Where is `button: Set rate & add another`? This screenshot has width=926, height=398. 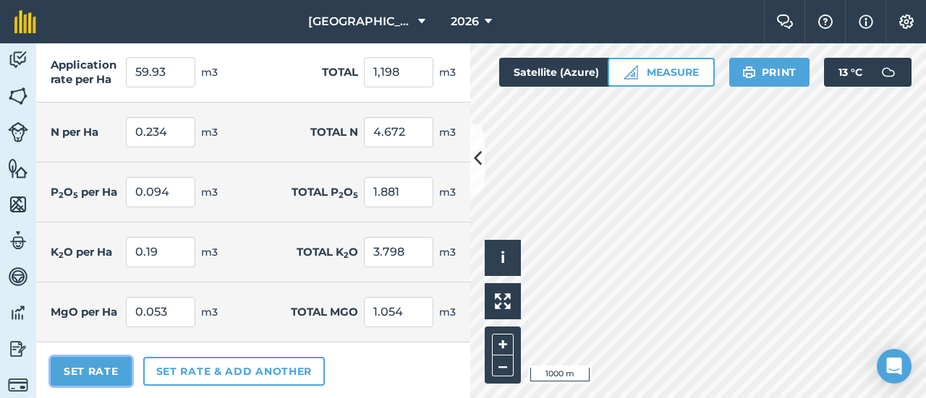 button: Set rate & add another is located at coordinates (234, 372).